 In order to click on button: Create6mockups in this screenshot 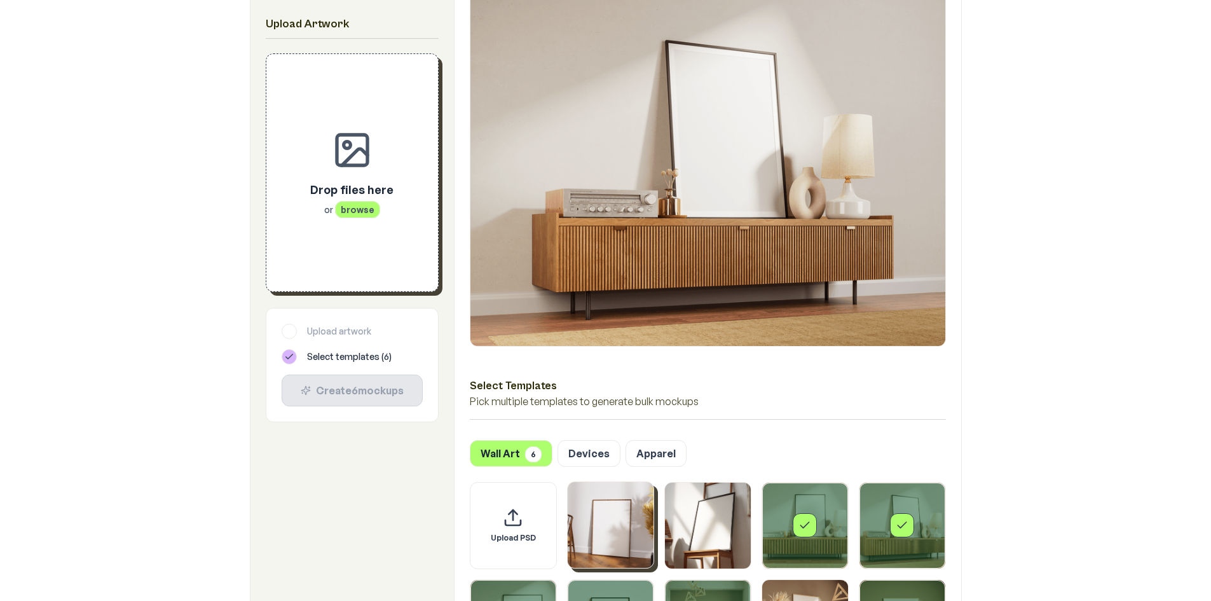, I will do `click(352, 390)`.